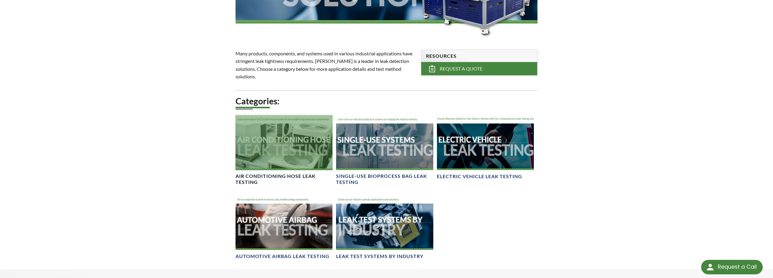 Image resolution: width=773 pixels, height=278 pixels. What do you see at coordinates (284, 227) in the screenshot?
I see `a: Automotive Airbag Leak Testing headerAutomotive Airbag Leak Testing` at bounding box center [284, 227].